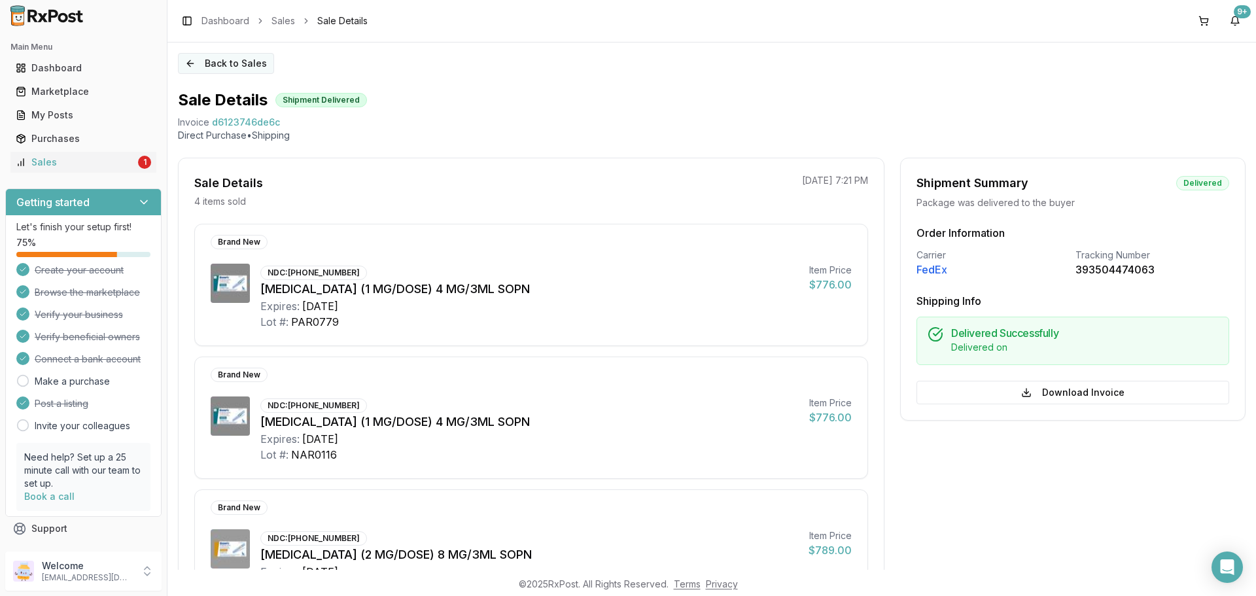 The width and height of the screenshot is (1256, 596). I want to click on h1: Sale Details, so click(222, 100).